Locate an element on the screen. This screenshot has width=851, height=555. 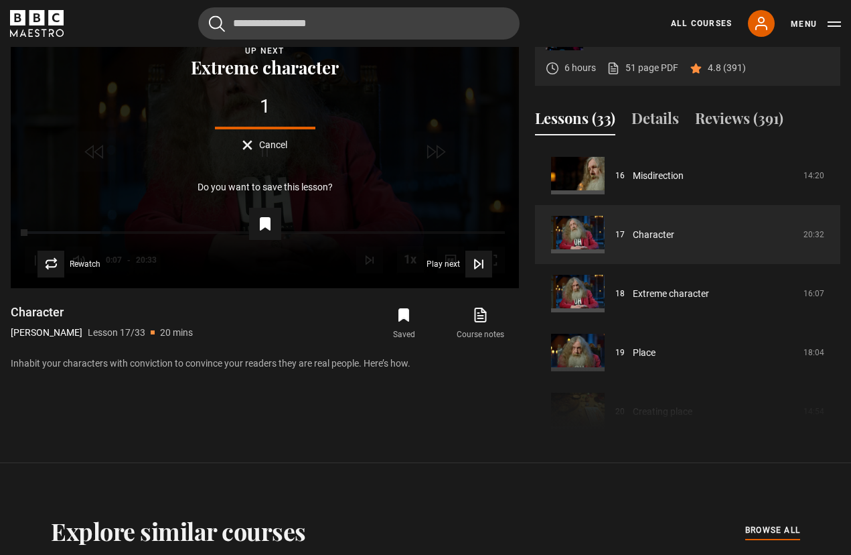
button: Saved is located at coordinates (404, 324).